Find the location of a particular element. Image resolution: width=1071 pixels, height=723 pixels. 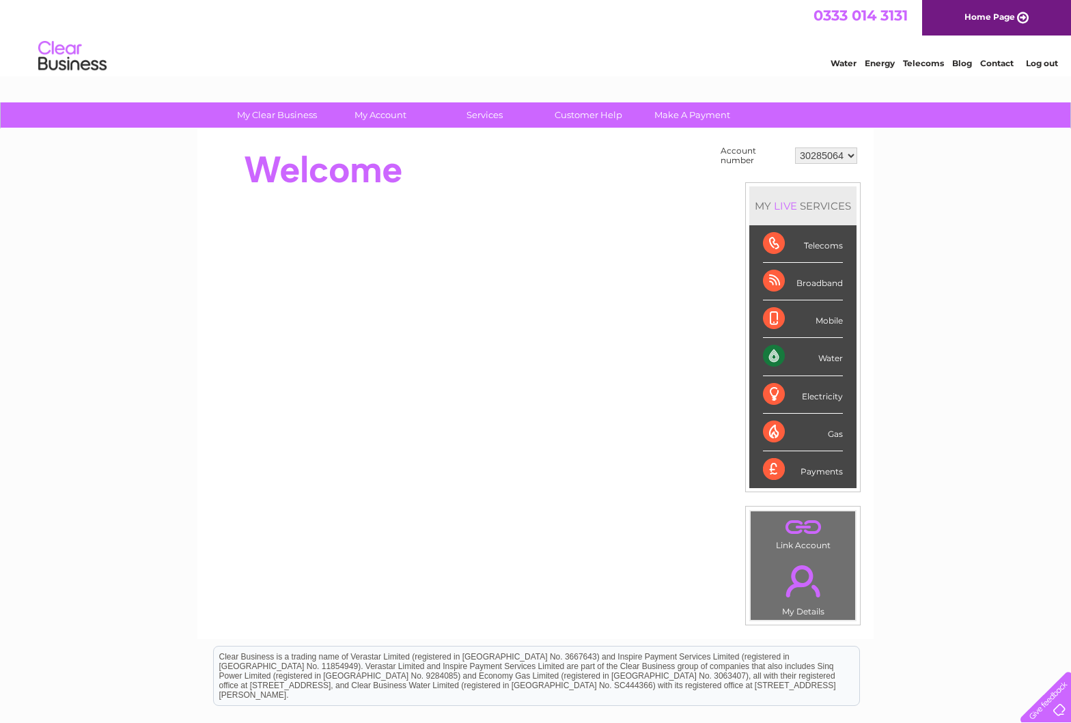

a: Telecoms is located at coordinates (924, 63).